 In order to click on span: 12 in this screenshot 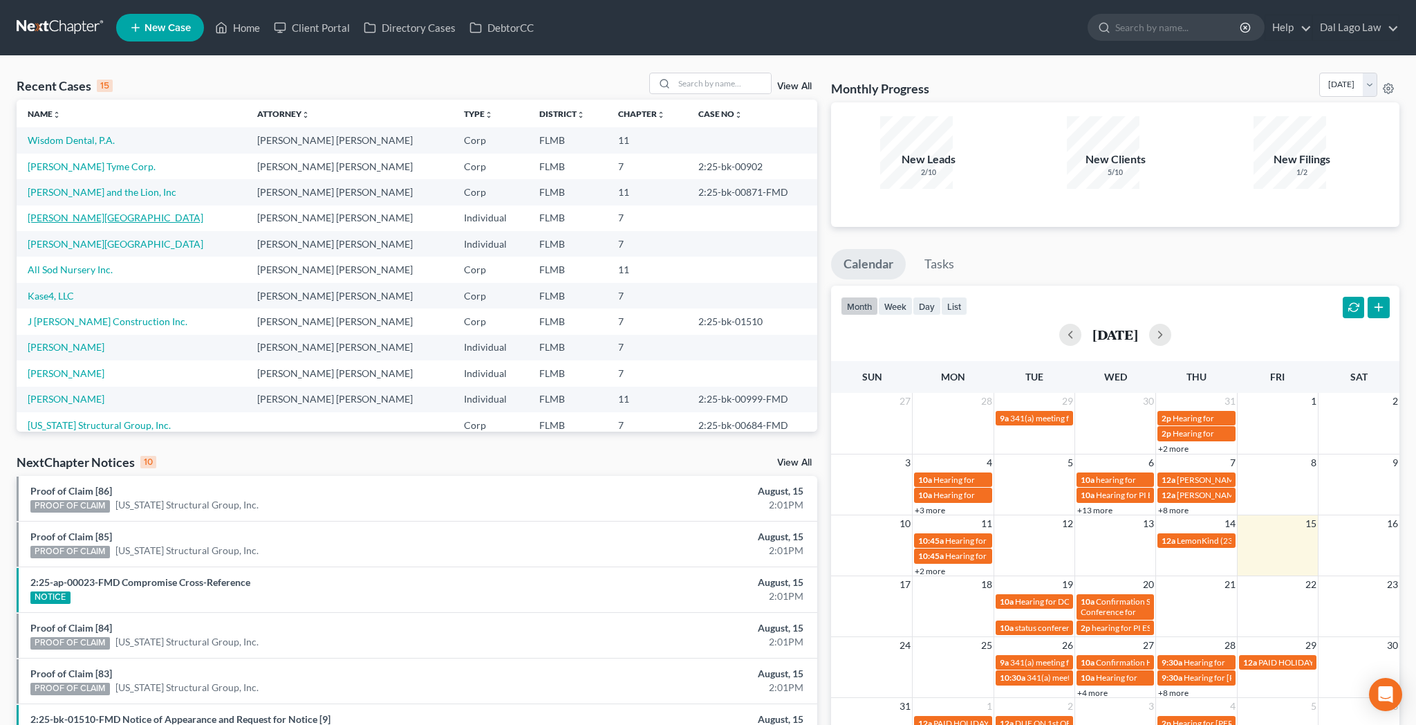, I will do `click(1068, 524)`.